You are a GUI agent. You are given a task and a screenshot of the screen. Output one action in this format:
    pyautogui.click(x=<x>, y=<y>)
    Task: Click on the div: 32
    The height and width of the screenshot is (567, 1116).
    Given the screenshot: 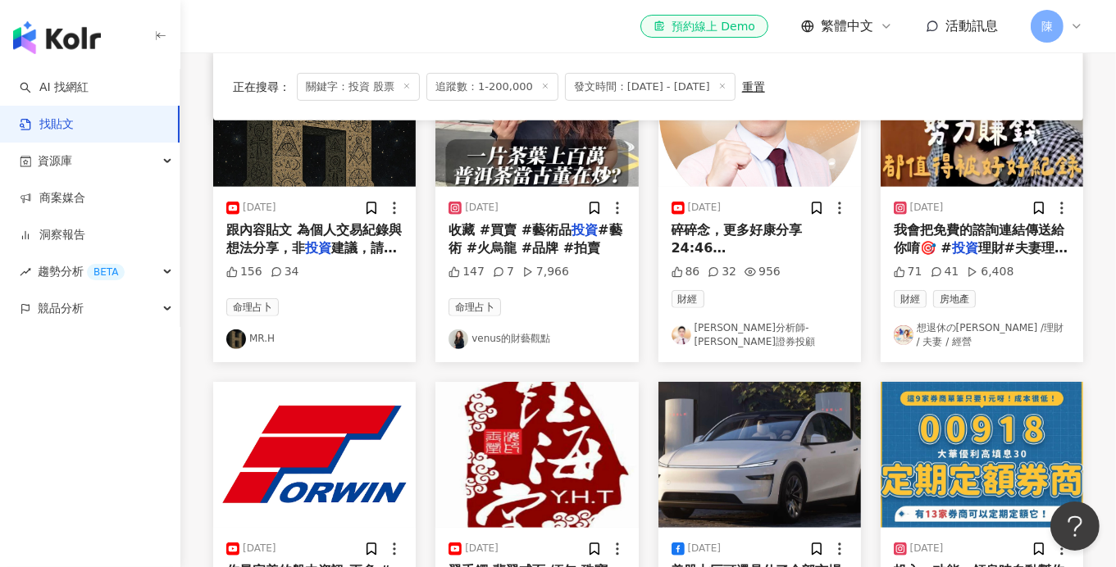 What is the action you would take?
    pyautogui.click(x=721, y=272)
    